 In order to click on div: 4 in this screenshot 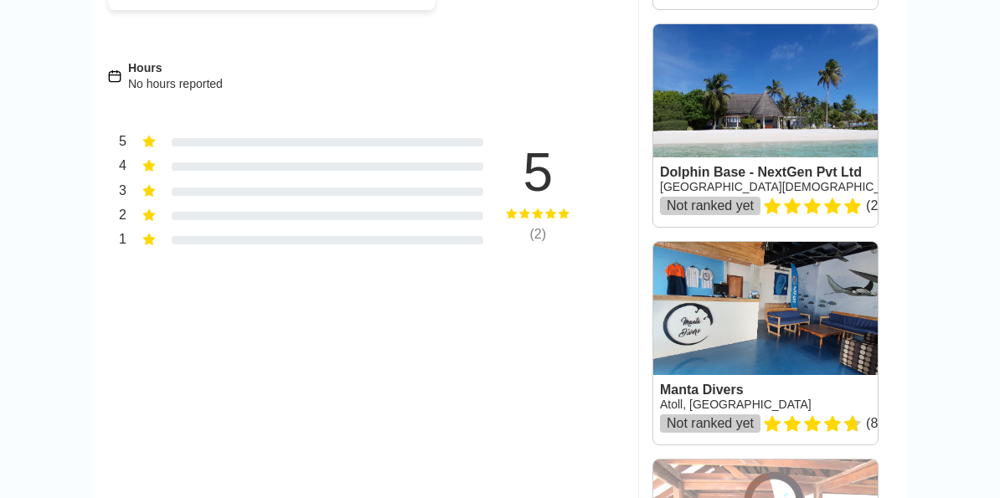, I will do `click(117, 167)`.